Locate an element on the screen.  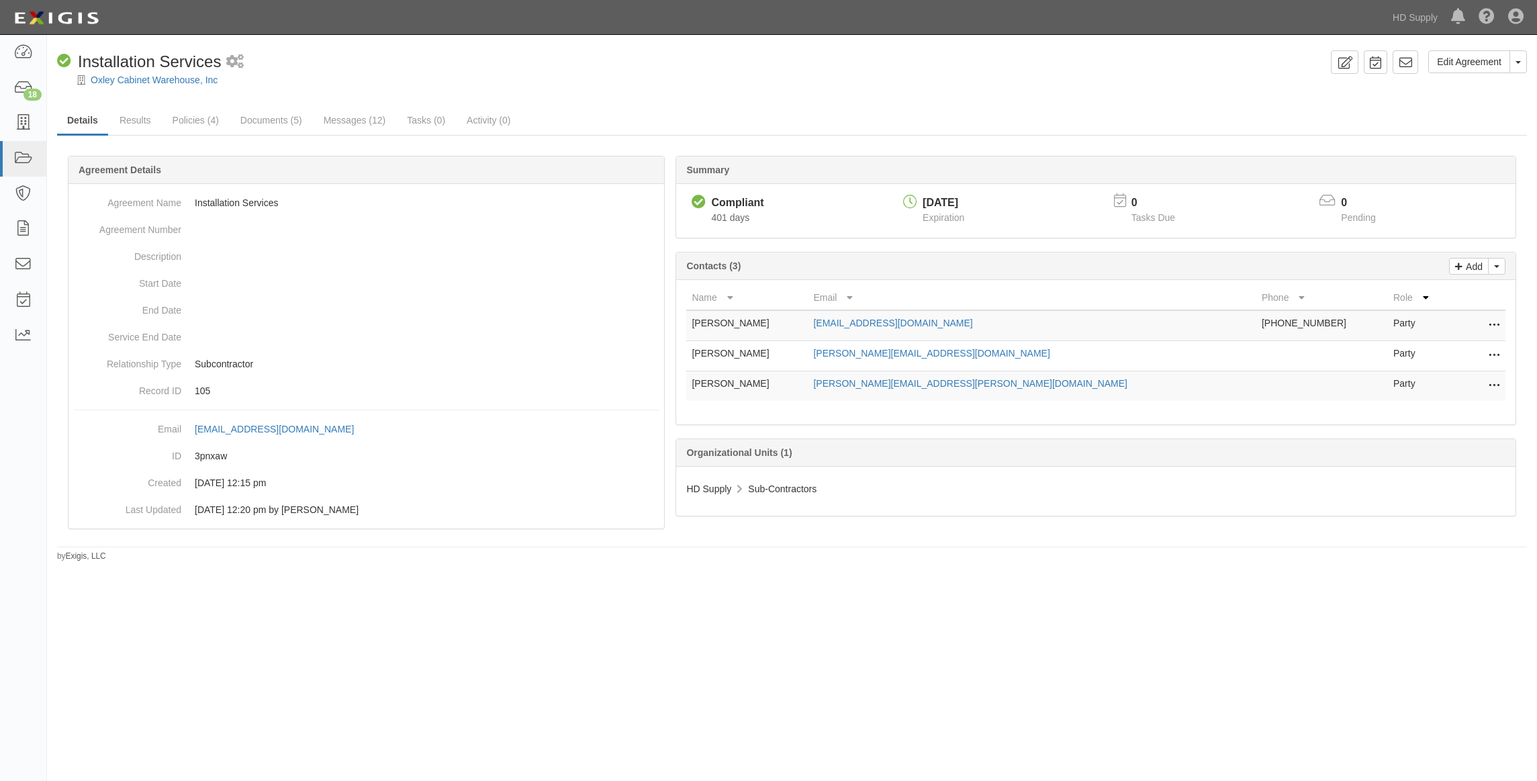
b: Contacts (3) is located at coordinates (713, 266).